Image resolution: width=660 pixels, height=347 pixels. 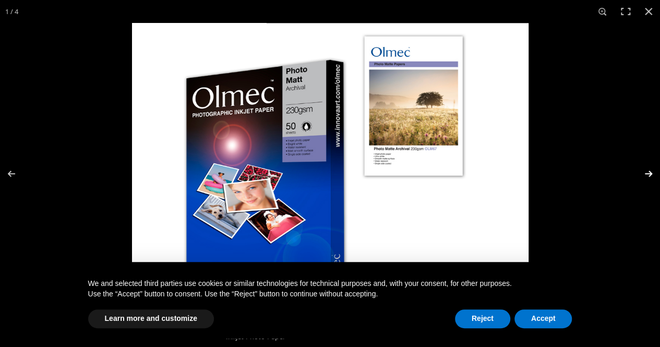 What do you see at coordinates (330, 284) in the screenshot?
I see `p: We and selected third parties use cookies or similar technologies for technical purposes and, wit...` at bounding box center [330, 284].